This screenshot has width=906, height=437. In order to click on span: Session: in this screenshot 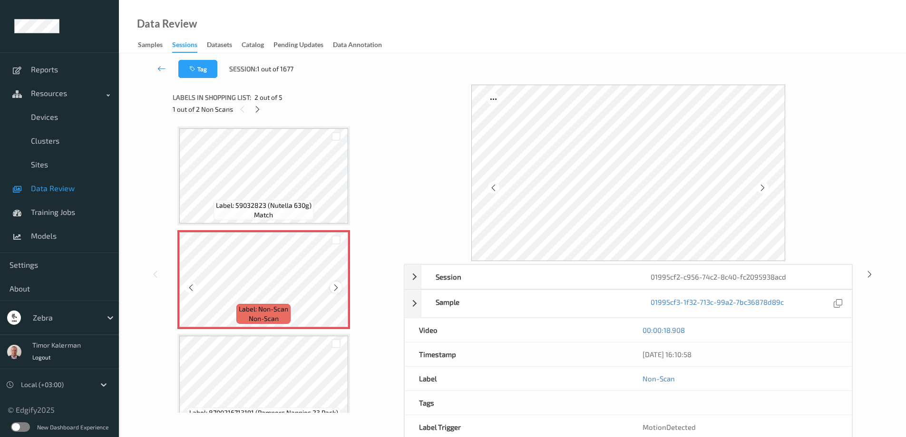, I will do `click(243, 69)`.